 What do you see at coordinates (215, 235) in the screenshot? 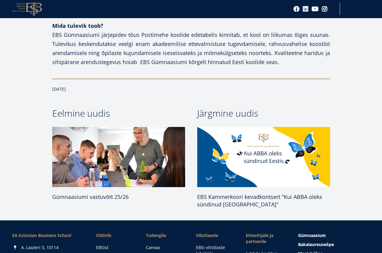
I see `span: Vilistlasele` at bounding box center [215, 235].